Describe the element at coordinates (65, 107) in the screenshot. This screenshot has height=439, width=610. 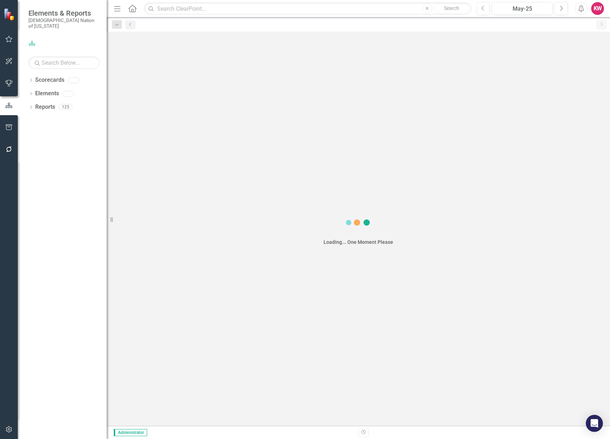
I see `div: 125` at that location.